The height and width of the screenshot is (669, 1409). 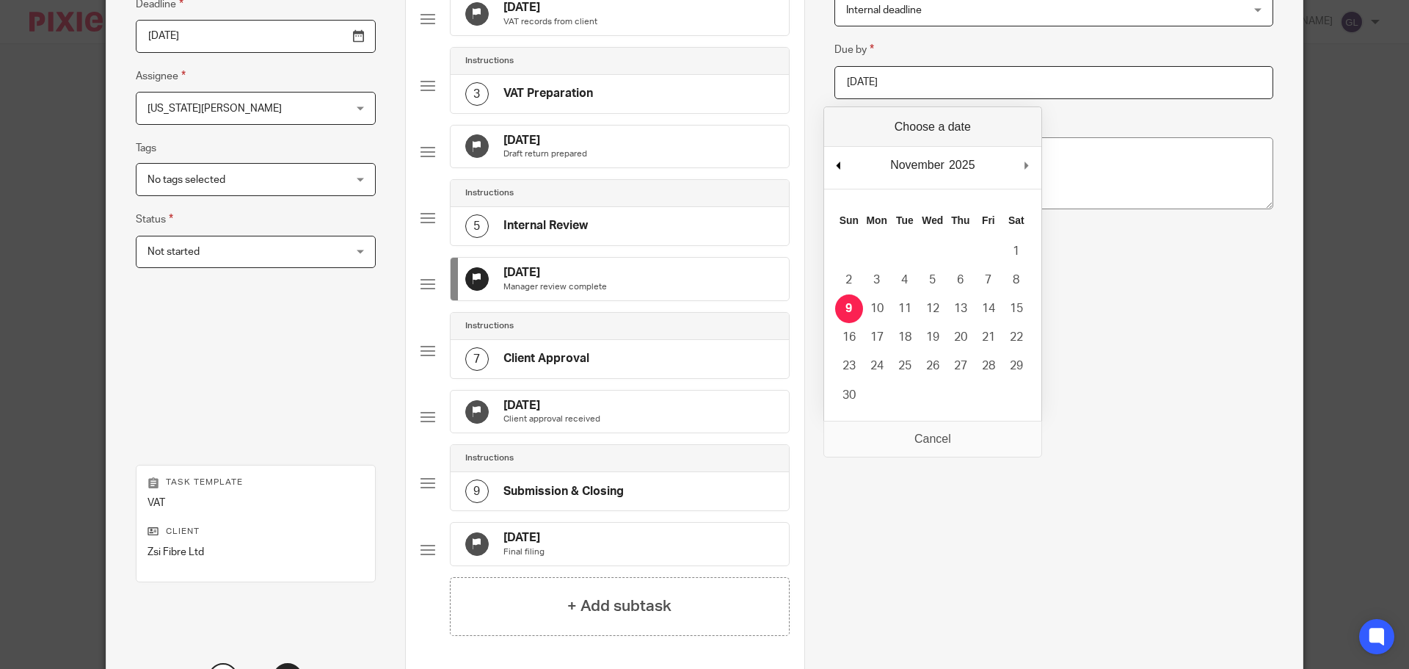 What do you see at coordinates (161, 76) in the screenshot?
I see `label: Assignee` at bounding box center [161, 76].